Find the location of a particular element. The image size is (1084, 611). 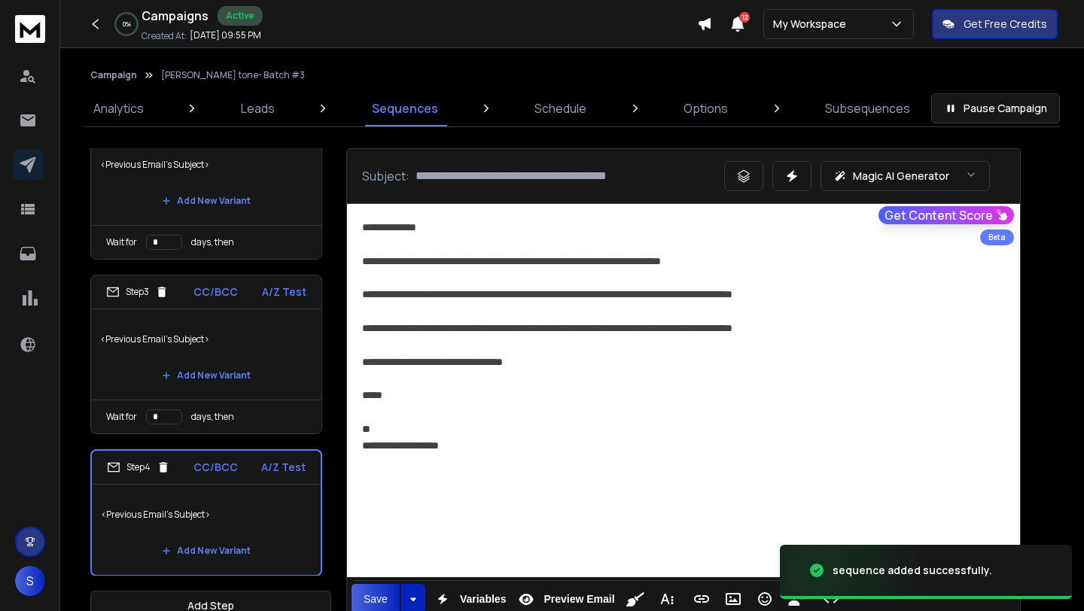

button: Get Content Score is located at coordinates (946, 215).